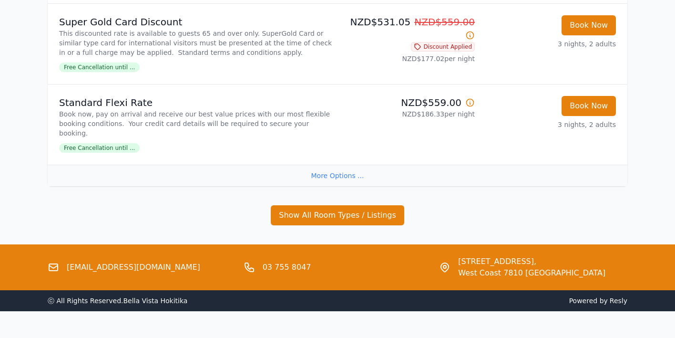 The height and width of the screenshot is (338, 675). Describe the element at coordinates (196, 22) in the screenshot. I see `p: Super Gold Card Discount` at that location.